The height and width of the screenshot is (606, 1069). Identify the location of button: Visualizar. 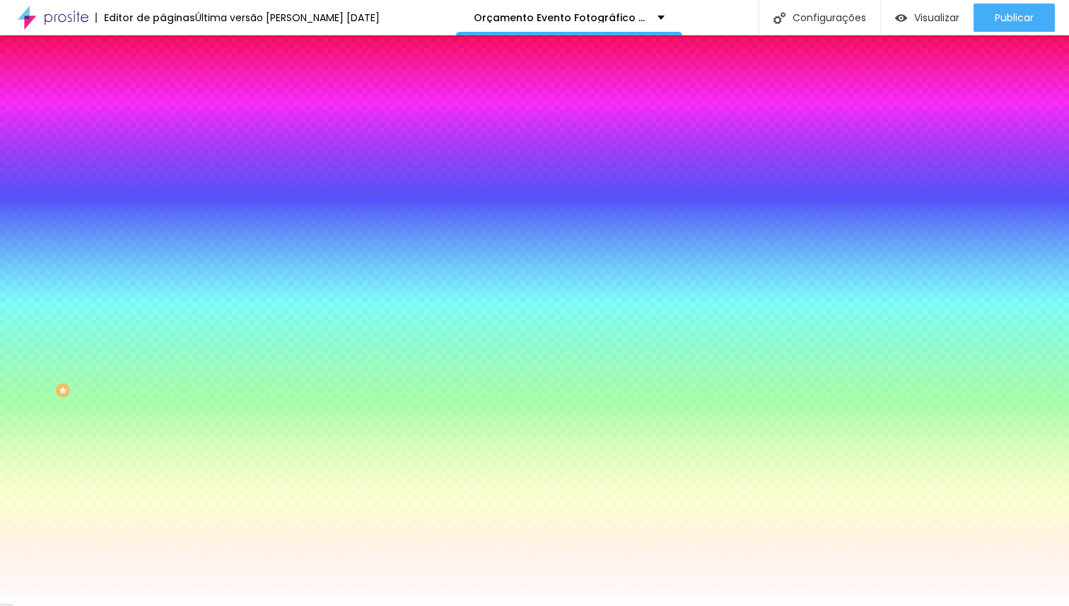
(927, 18).